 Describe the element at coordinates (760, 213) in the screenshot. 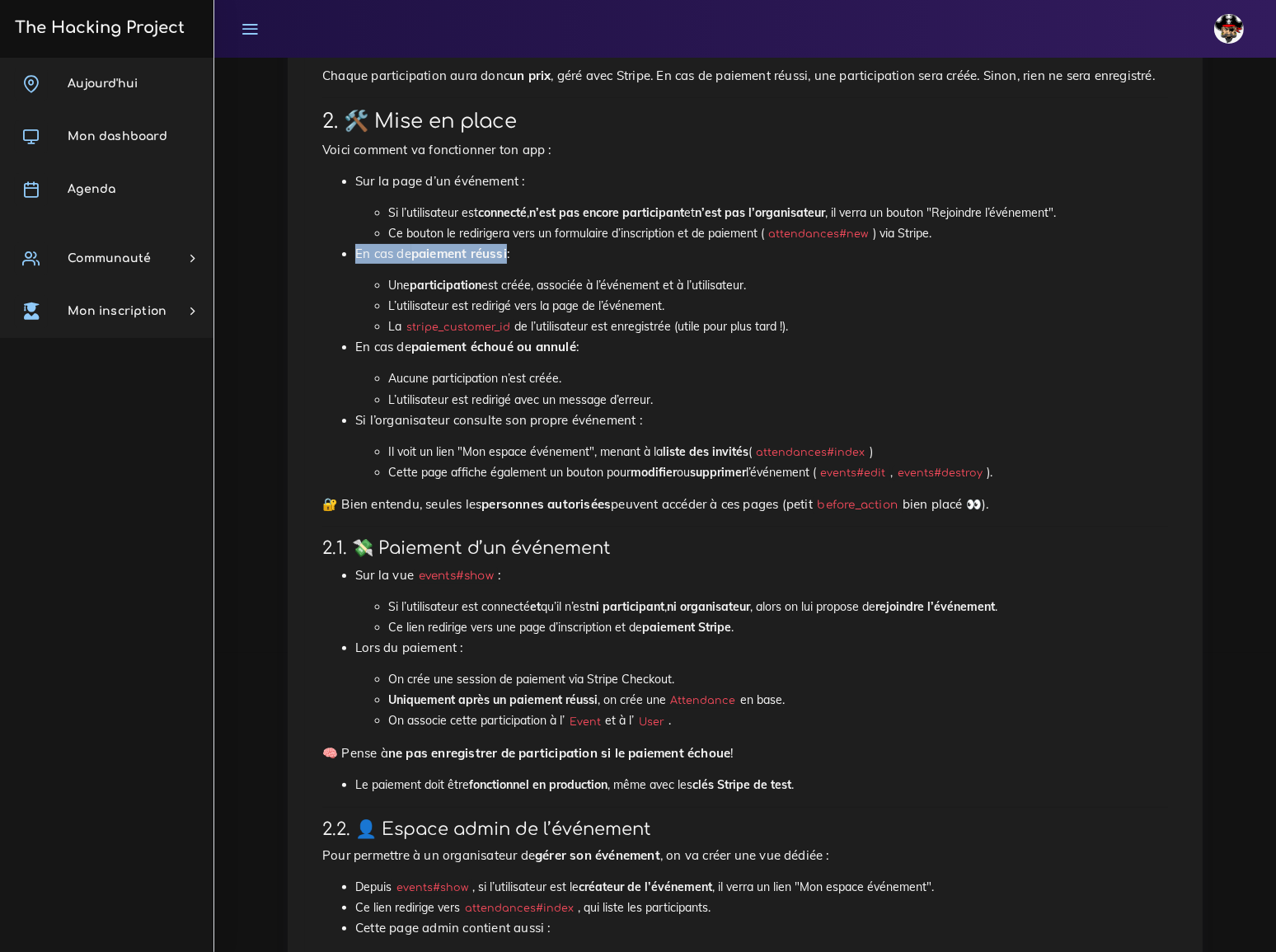

I see `strong: n’est pas l’organisateur` at that location.